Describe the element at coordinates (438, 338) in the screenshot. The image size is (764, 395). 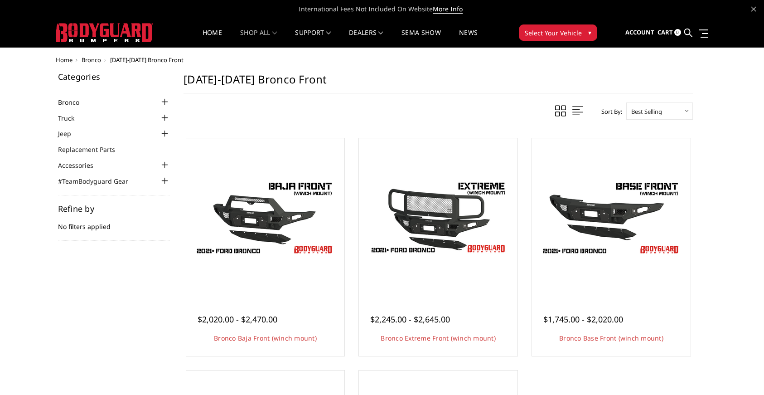
I see `a: Bronco Extreme Front (winch mount)` at that location.